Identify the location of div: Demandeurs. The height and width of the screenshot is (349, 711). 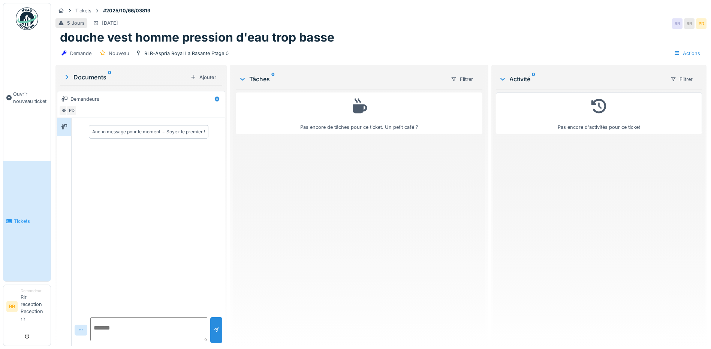
(85, 99).